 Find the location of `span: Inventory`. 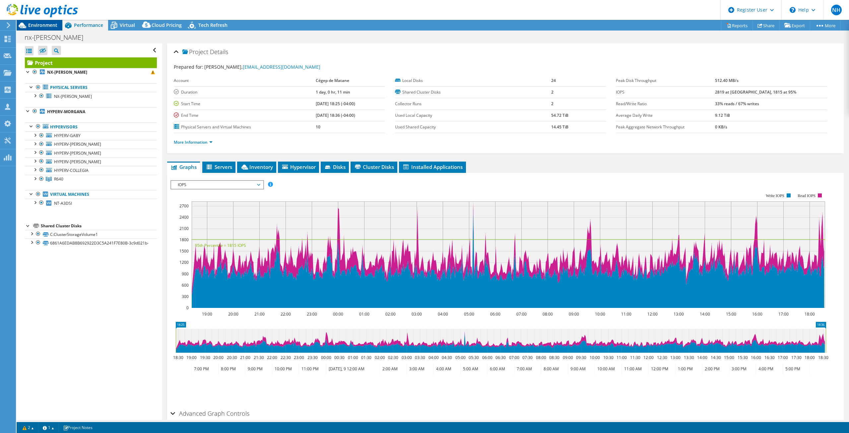

span: Inventory is located at coordinates (257, 167).